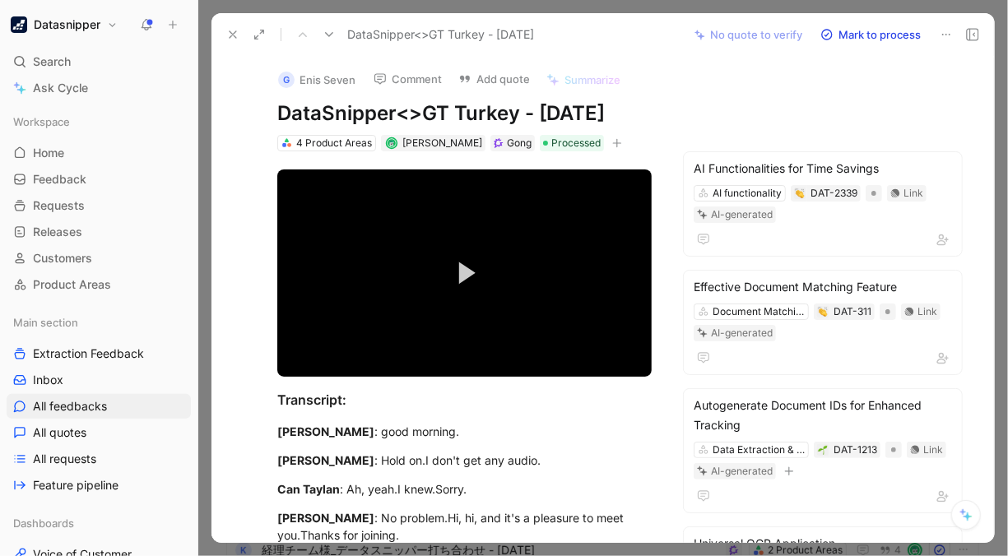 This screenshot has width=1008, height=556. Describe the element at coordinates (317, 80) in the screenshot. I see `button: GEnis Seven` at that location.